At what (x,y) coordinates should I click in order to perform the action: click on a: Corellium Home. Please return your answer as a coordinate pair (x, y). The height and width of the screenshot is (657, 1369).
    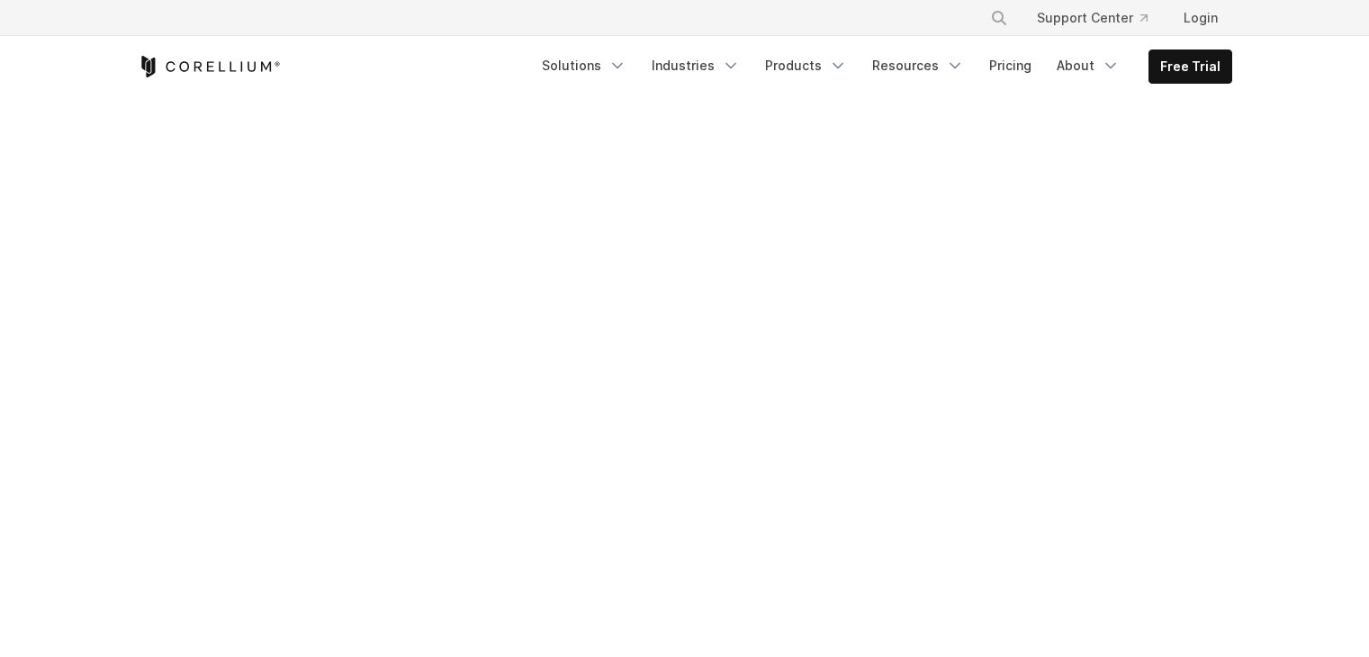
    Looking at the image, I should click on (209, 67).